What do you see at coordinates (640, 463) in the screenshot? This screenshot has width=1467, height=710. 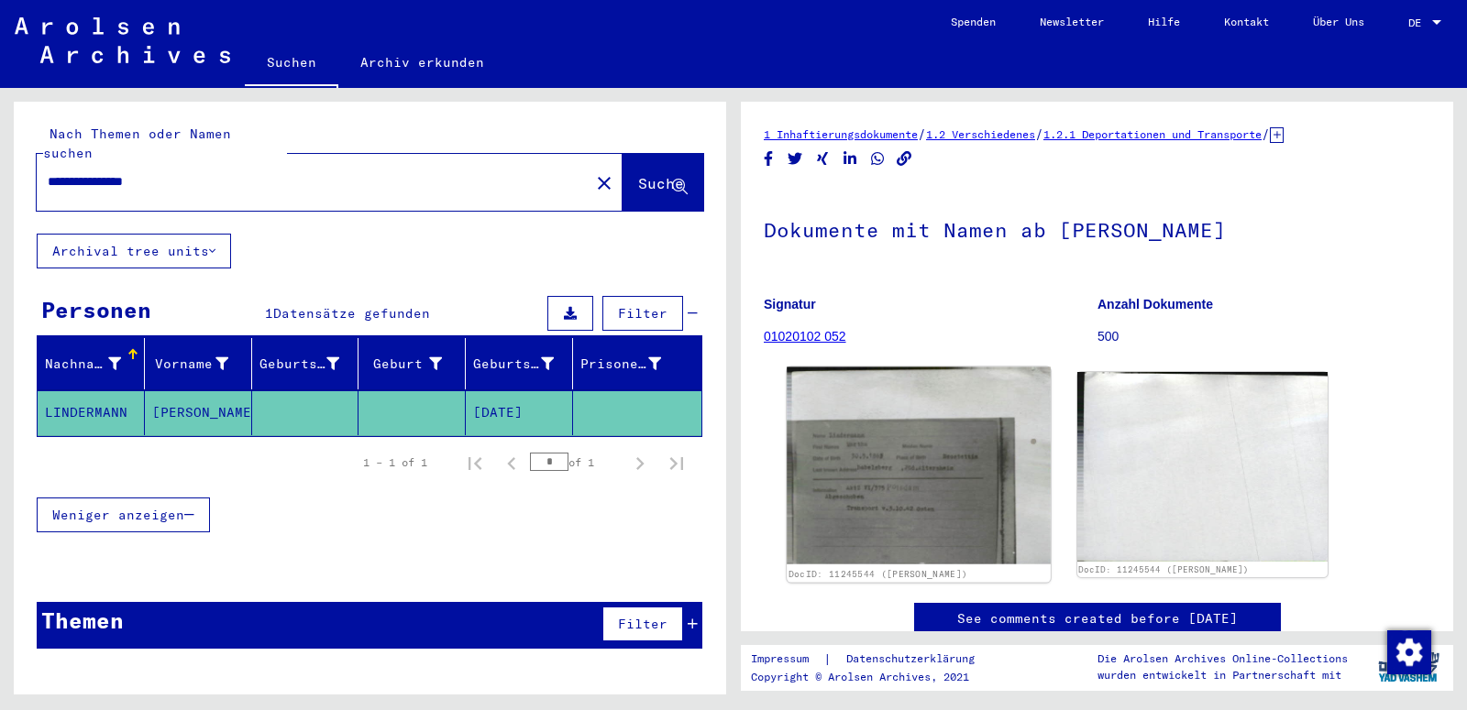 I see `button: Next page` at bounding box center [640, 463].